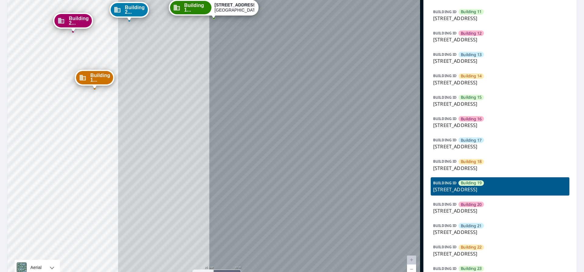 The width and height of the screenshot is (584, 272). Describe the element at coordinates (471, 183) in the screenshot. I see `span: Building 19` at that location.